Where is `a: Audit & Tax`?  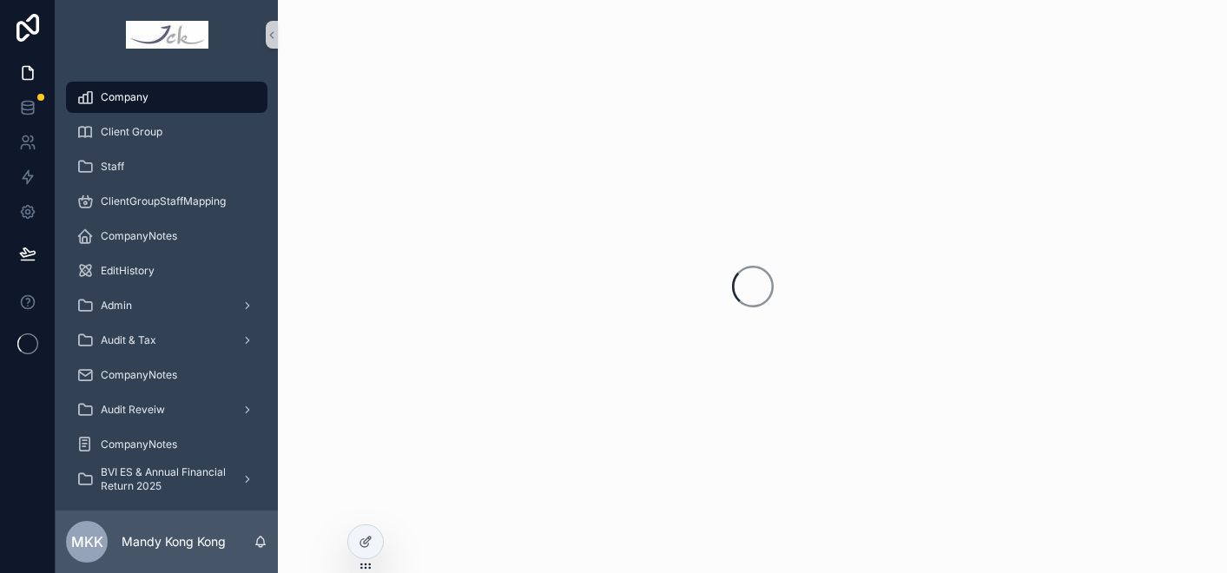 a: Audit & Tax is located at coordinates (167, 340).